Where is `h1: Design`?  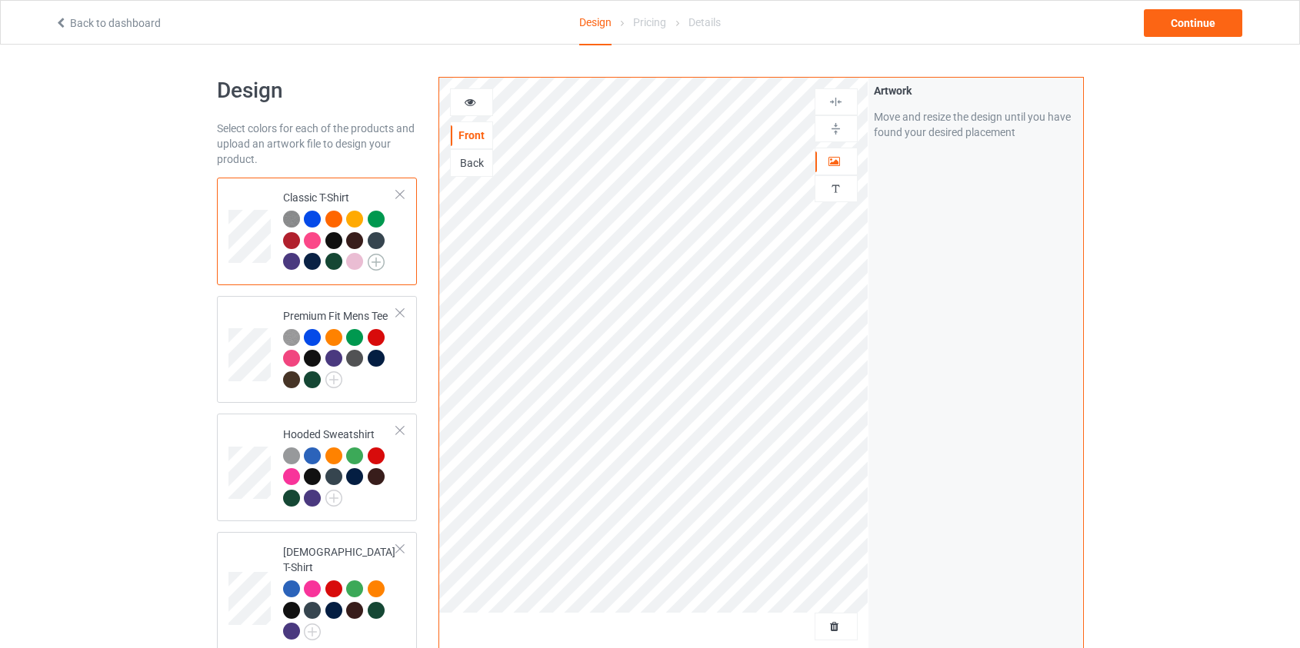 h1: Design is located at coordinates (317, 91).